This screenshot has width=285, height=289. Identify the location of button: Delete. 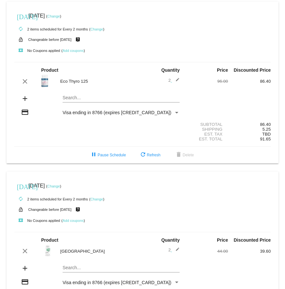
(184, 155).